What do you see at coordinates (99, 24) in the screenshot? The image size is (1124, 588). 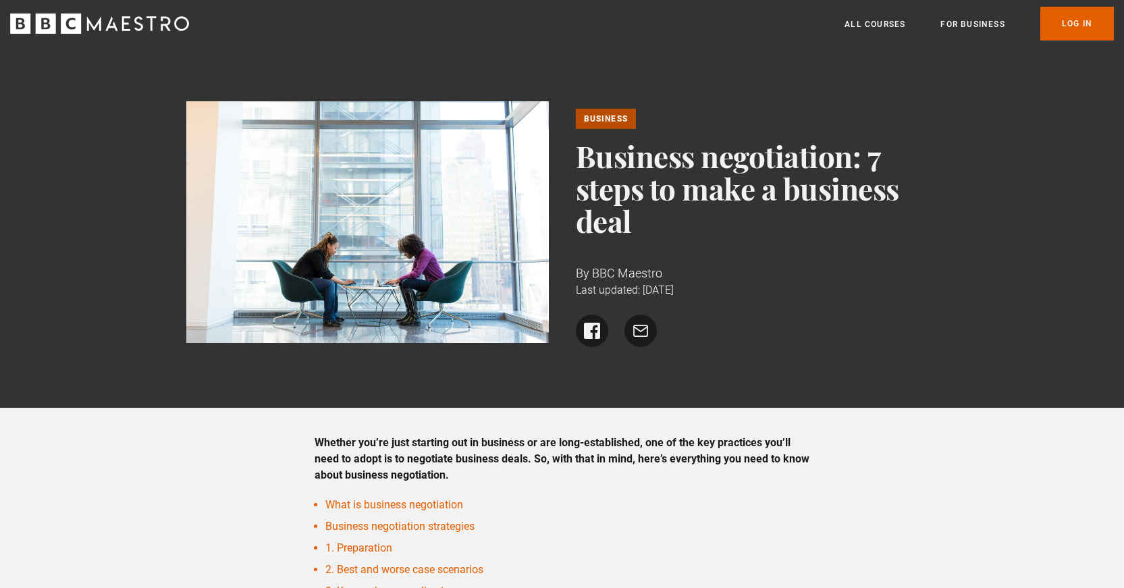 I see `svg: BBC Maestro` at bounding box center [99, 24].